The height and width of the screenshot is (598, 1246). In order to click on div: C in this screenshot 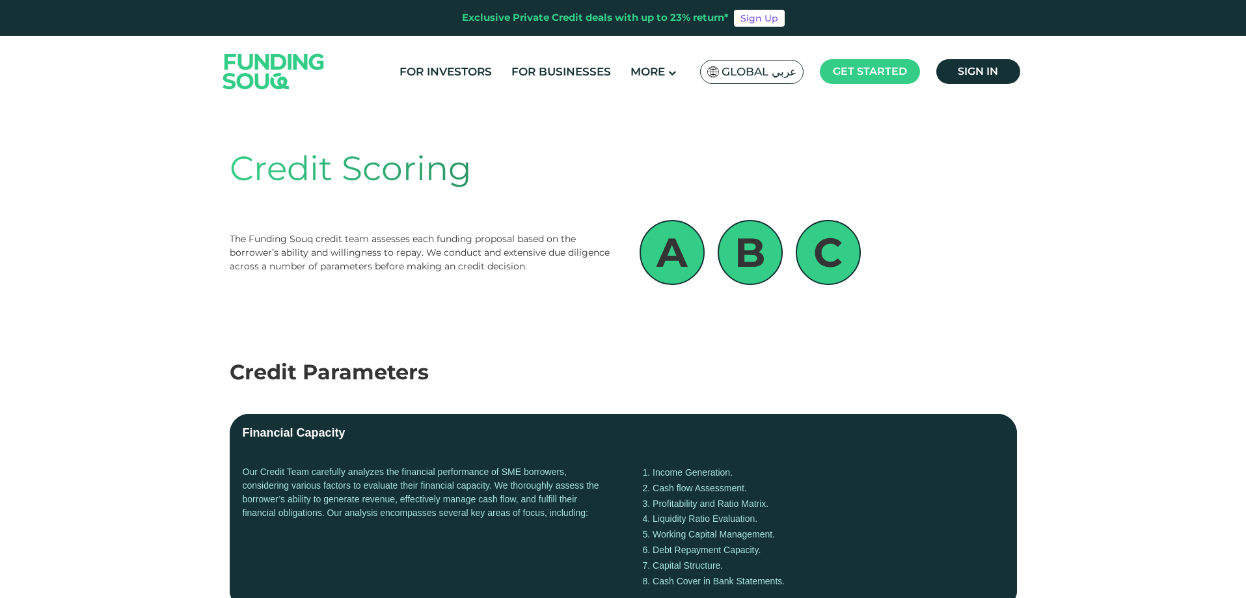, I will do `click(828, 252)`.